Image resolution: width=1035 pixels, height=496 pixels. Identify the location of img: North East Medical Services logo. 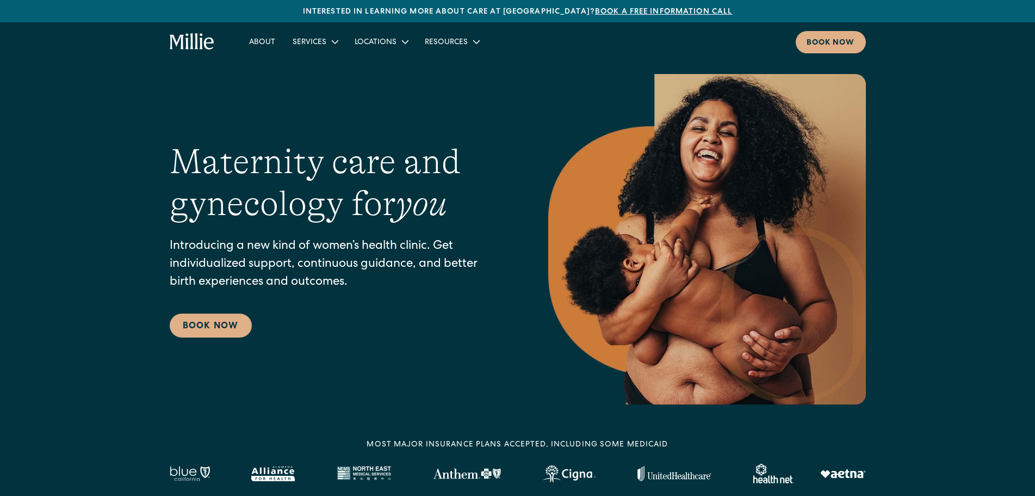
(364, 473).